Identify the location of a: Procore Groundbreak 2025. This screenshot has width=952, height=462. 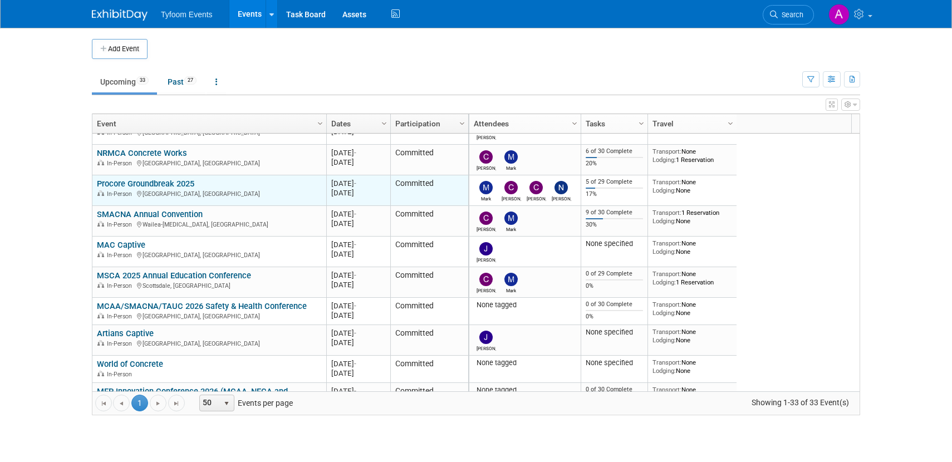
(145, 184).